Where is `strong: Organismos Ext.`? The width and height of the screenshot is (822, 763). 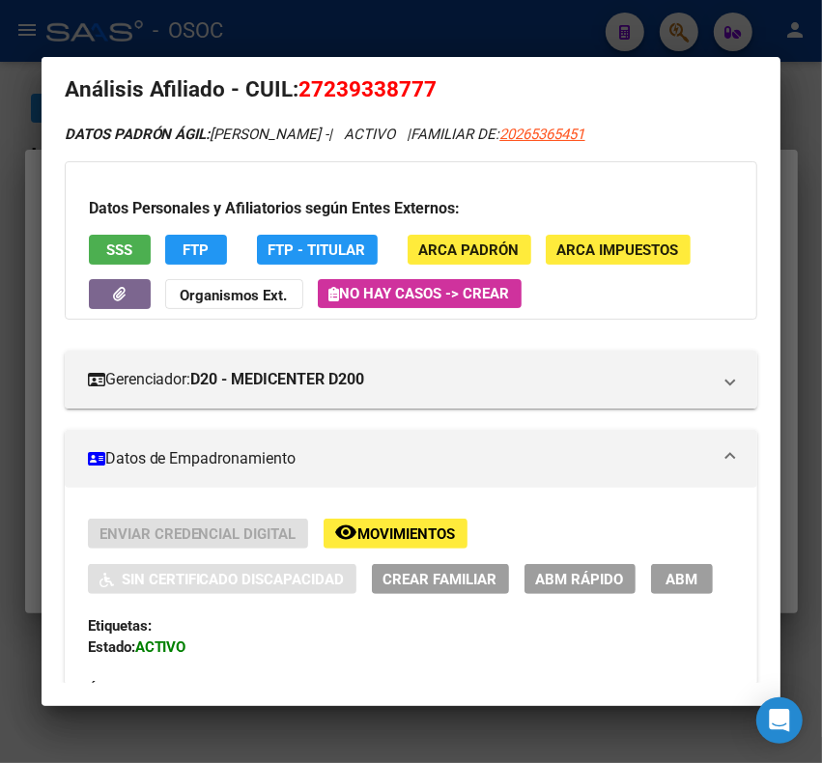 strong: Organismos Ext. is located at coordinates (234, 295).